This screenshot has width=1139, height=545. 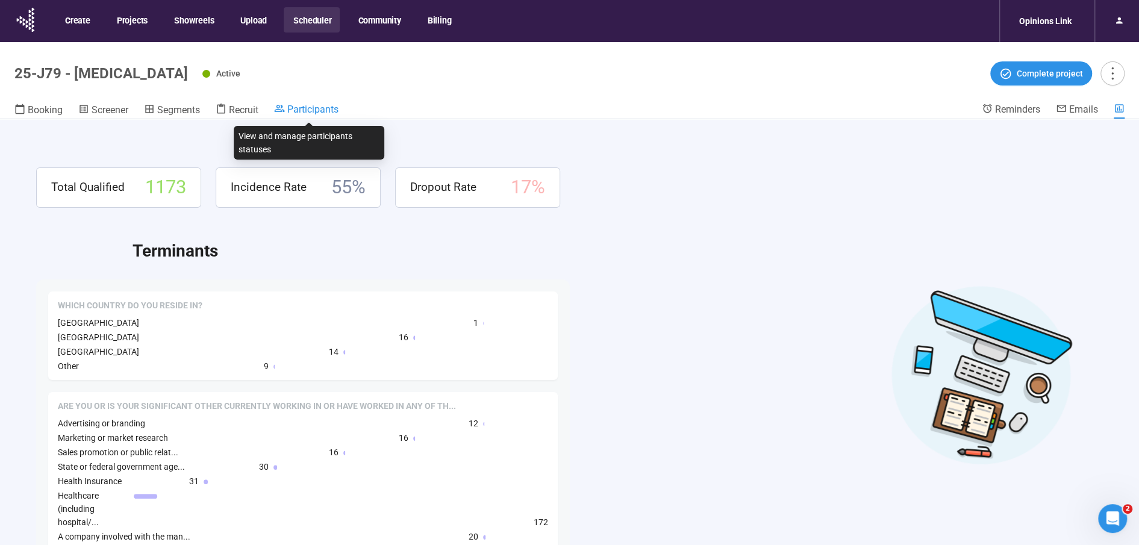 I want to click on span: Complete project, so click(x=1050, y=73).